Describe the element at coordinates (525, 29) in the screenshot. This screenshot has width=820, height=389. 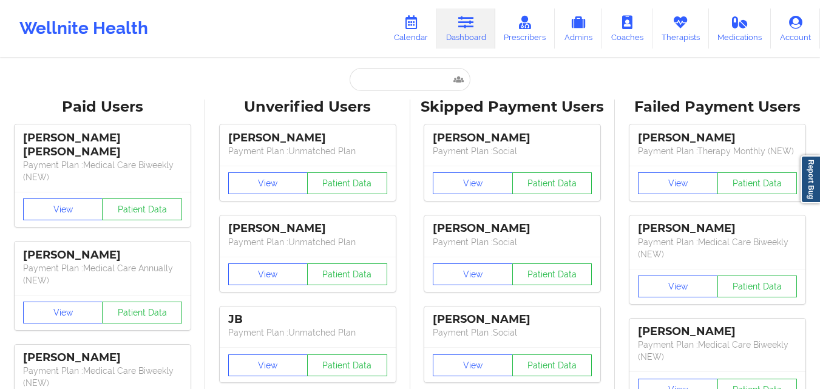
I see `a: Prescribers` at that location.